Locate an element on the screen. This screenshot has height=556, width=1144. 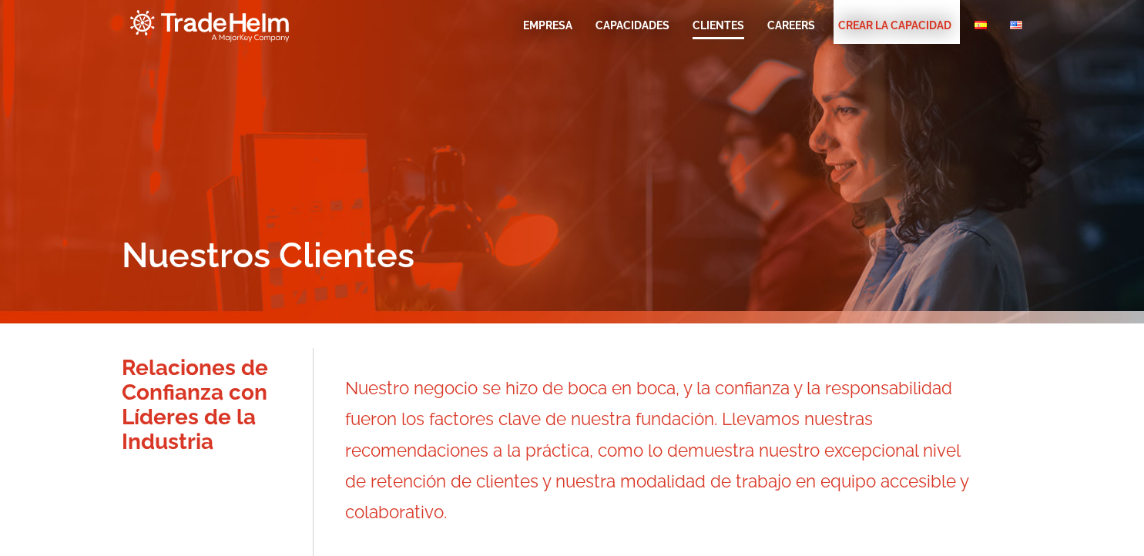
a: CAREERS is located at coordinates (791, 25).